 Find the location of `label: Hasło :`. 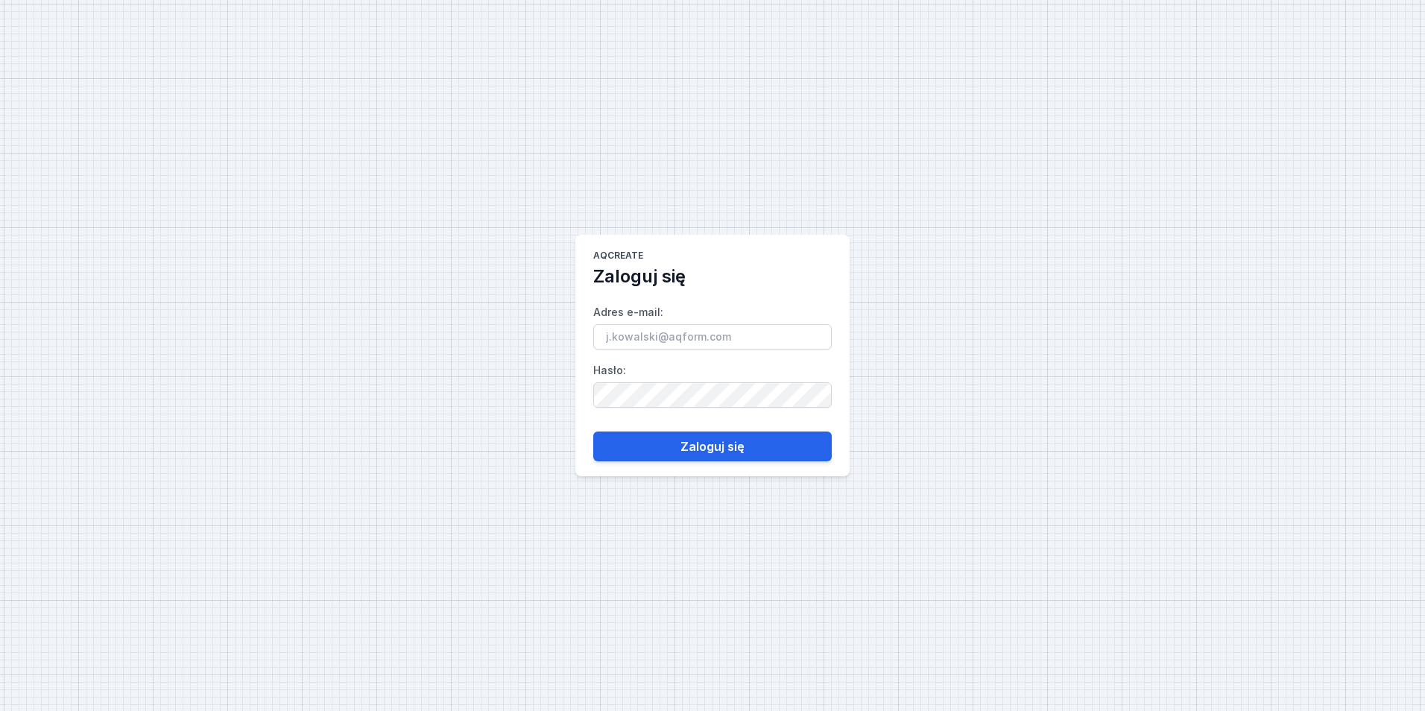

label: Hasło : is located at coordinates (713, 383).